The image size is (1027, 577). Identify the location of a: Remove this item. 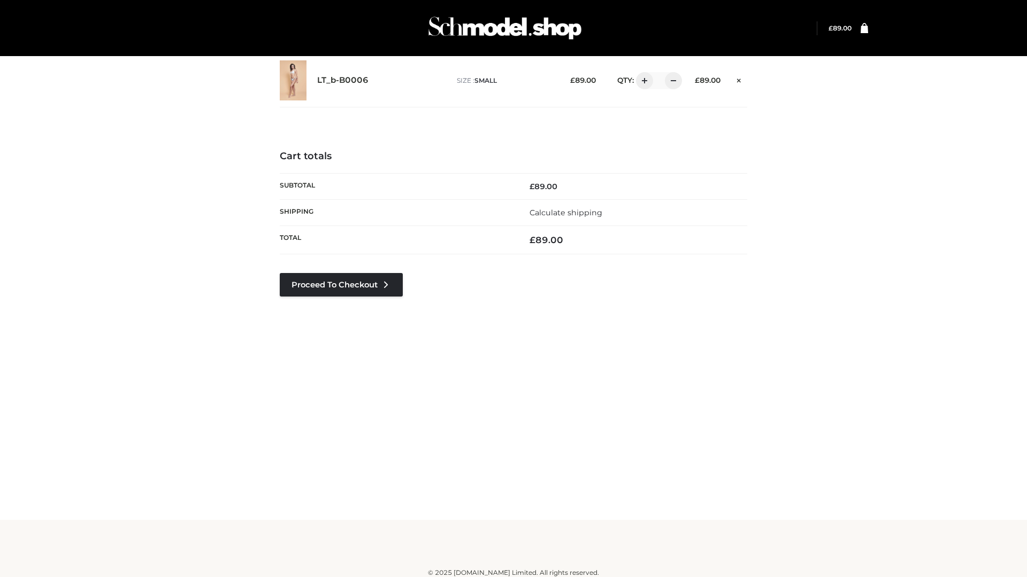
(739, 79).